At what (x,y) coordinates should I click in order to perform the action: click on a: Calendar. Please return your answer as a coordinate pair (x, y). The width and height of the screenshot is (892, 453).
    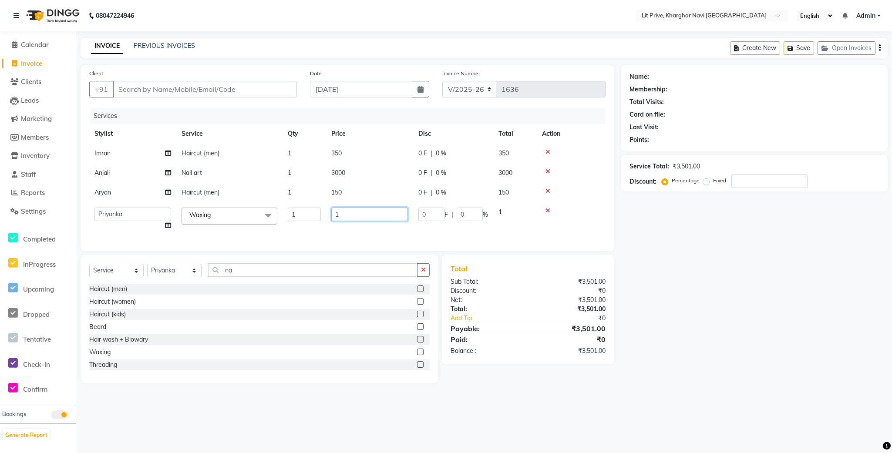
    Looking at the image, I should click on (38, 45).